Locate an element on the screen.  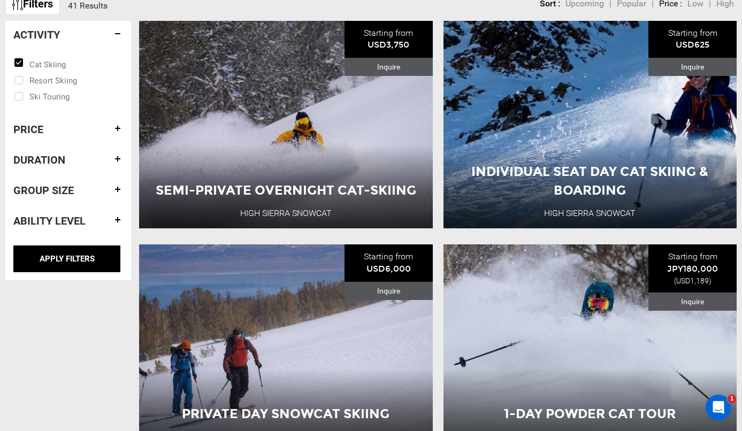
h4: Duration is located at coordinates (68, 160).